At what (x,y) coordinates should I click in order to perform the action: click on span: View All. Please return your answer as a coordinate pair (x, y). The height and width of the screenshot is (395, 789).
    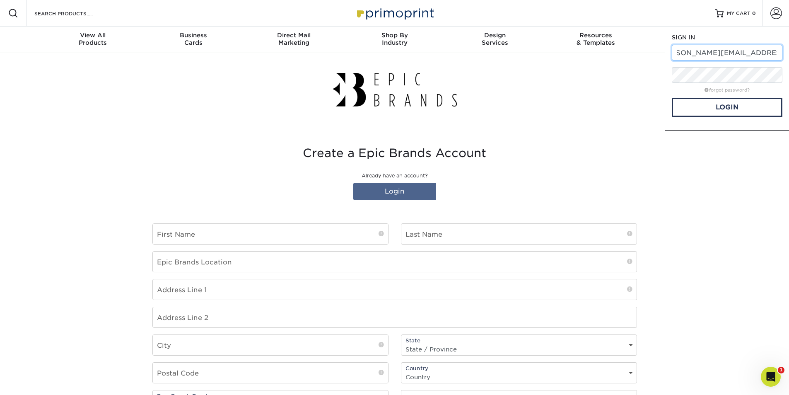
    Looking at the image, I should click on (93, 35).